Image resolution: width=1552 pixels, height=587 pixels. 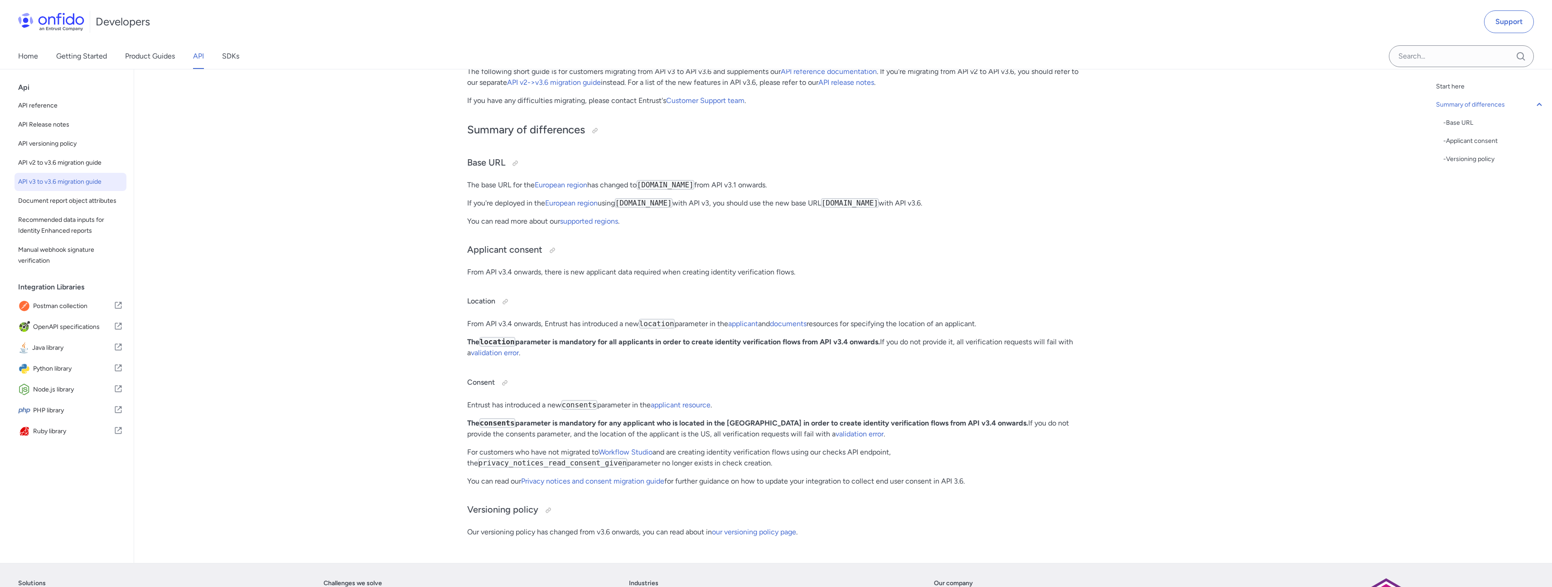 What do you see at coordinates (1491, 87) in the screenshot?
I see `div: Start here` at bounding box center [1491, 87].